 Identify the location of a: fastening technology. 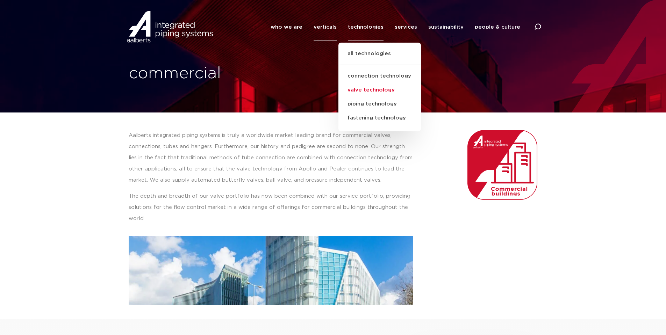
(380, 118).